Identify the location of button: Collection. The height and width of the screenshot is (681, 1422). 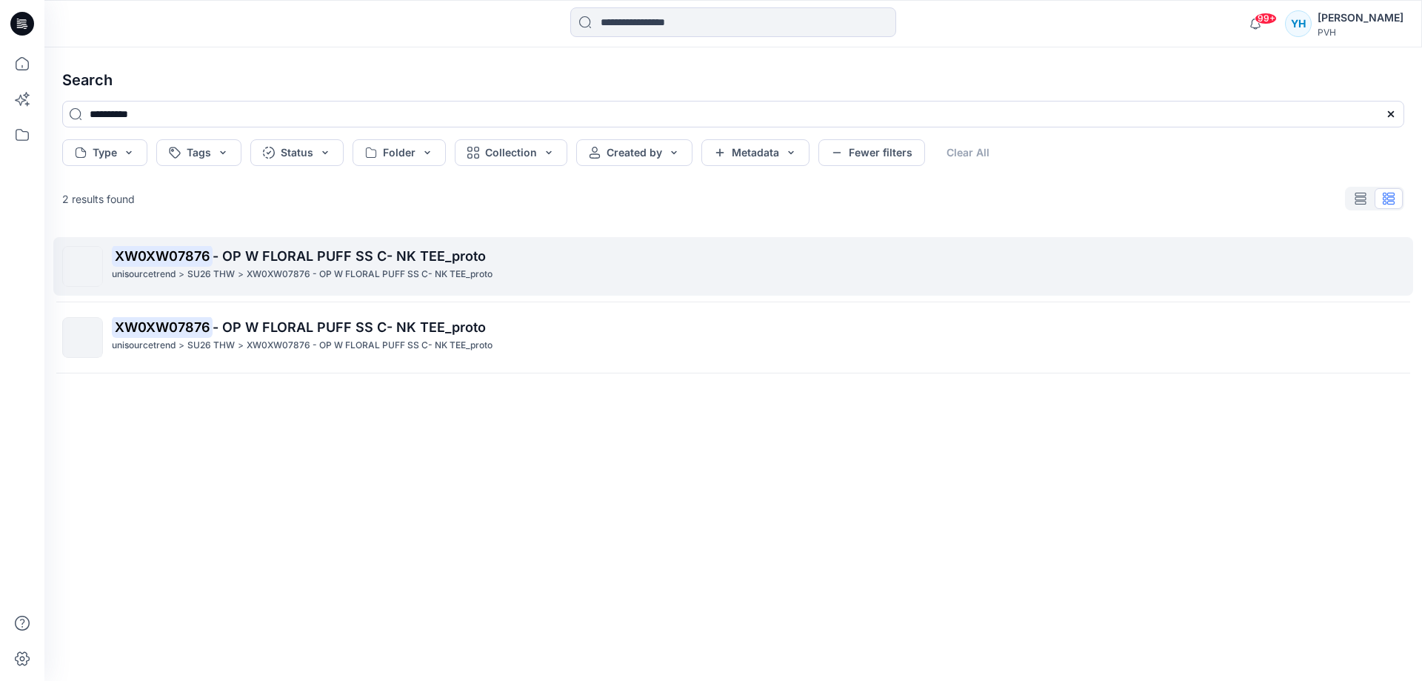
(511, 153).